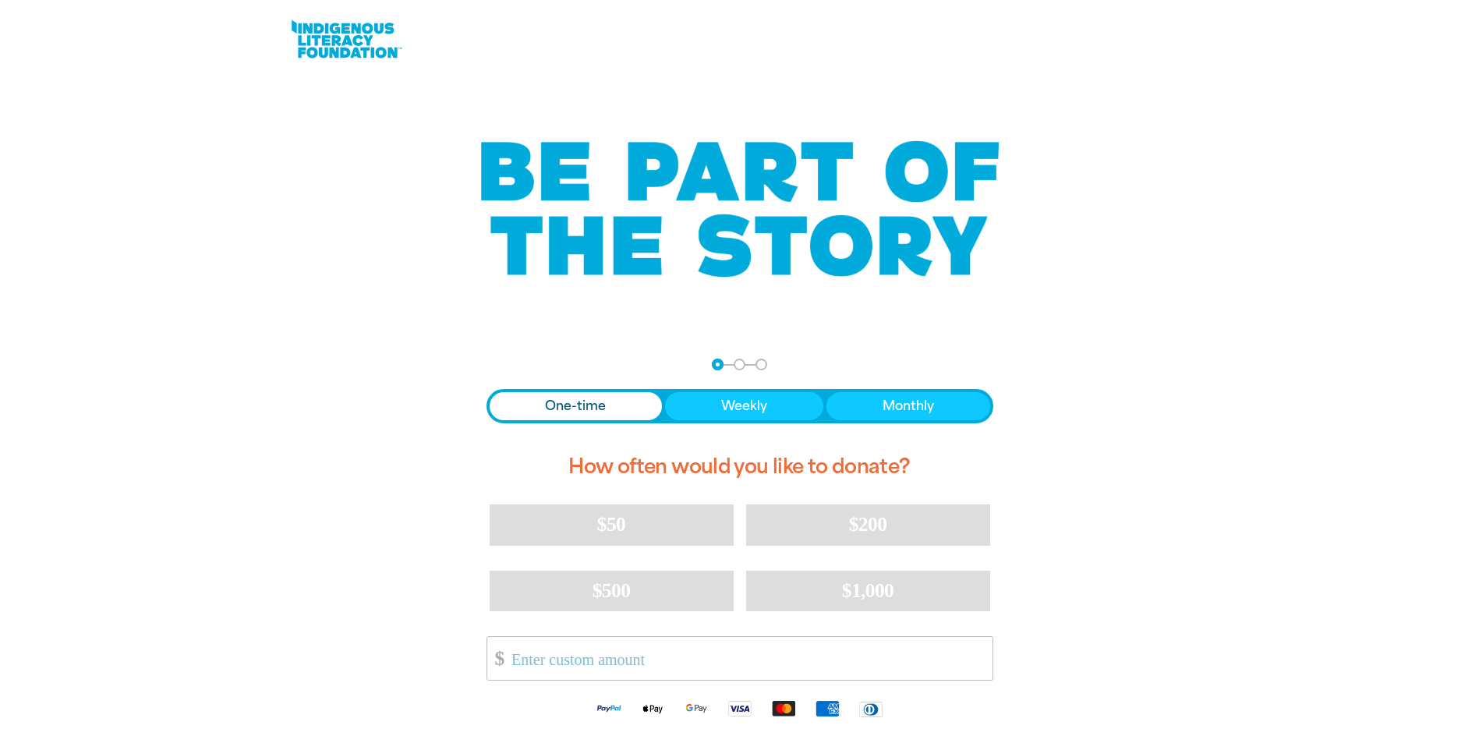 This screenshot has width=1479, height=750. Describe the element at coordinates (609, 708) in the screenshot. I see `img: Paypal logo` at that location.